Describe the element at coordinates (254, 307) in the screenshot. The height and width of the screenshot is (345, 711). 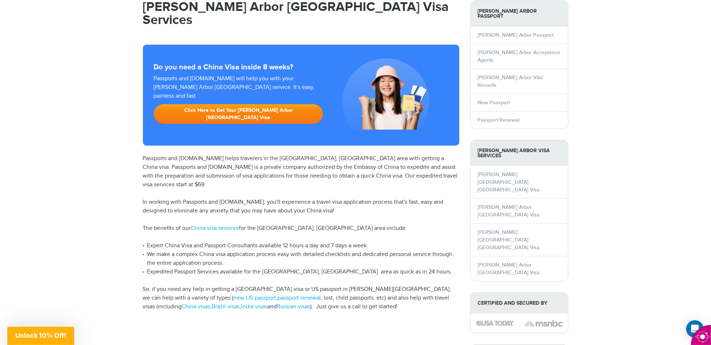
I see `a: India visas` at that location.